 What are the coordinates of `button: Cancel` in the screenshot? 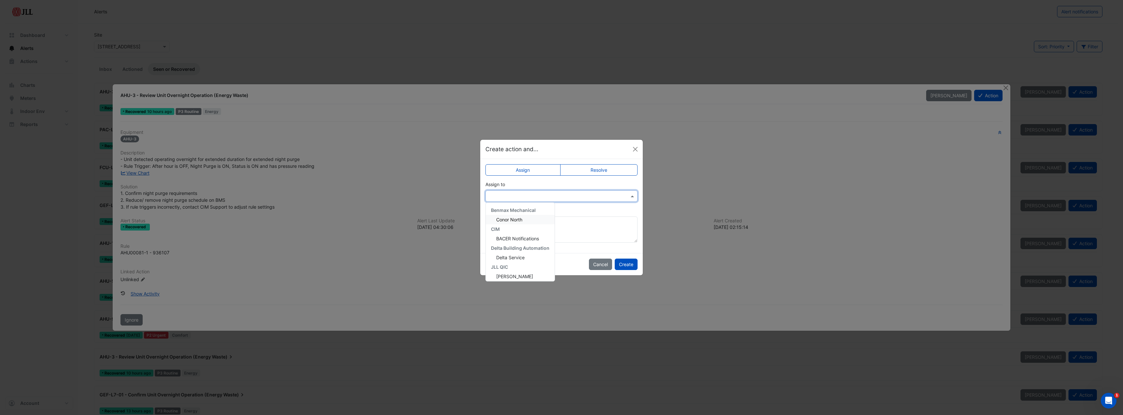 It's located at (600, 264).